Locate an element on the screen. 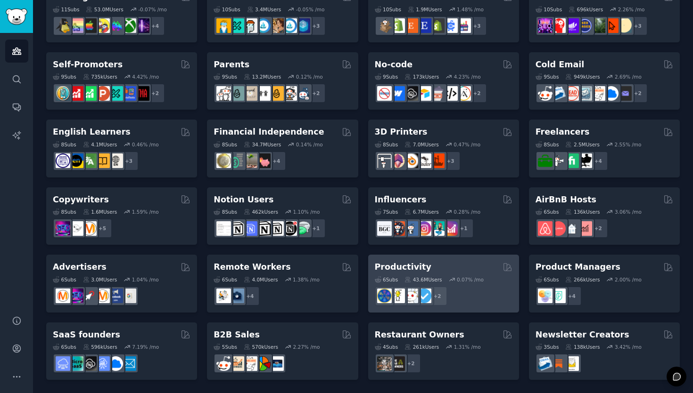 Image resolution: width=693 pixels, height=393 pixels. div: 4.0M Users is located at coordinates (261, 280).